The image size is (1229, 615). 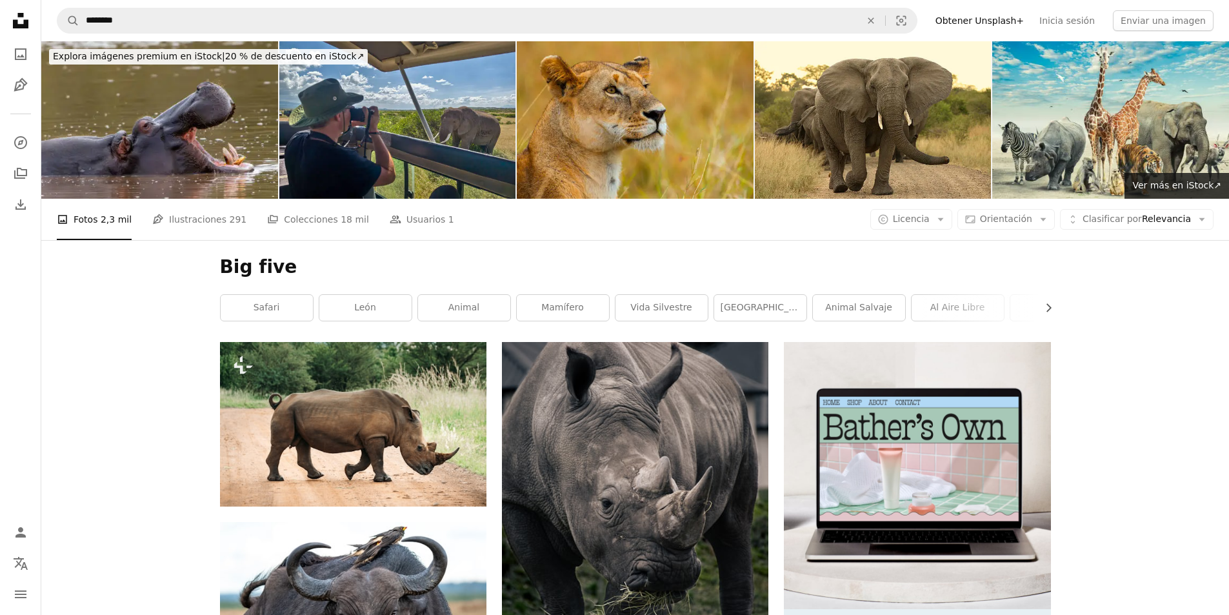 I want to click on a: Kenium, so click(x=1057, y=308).